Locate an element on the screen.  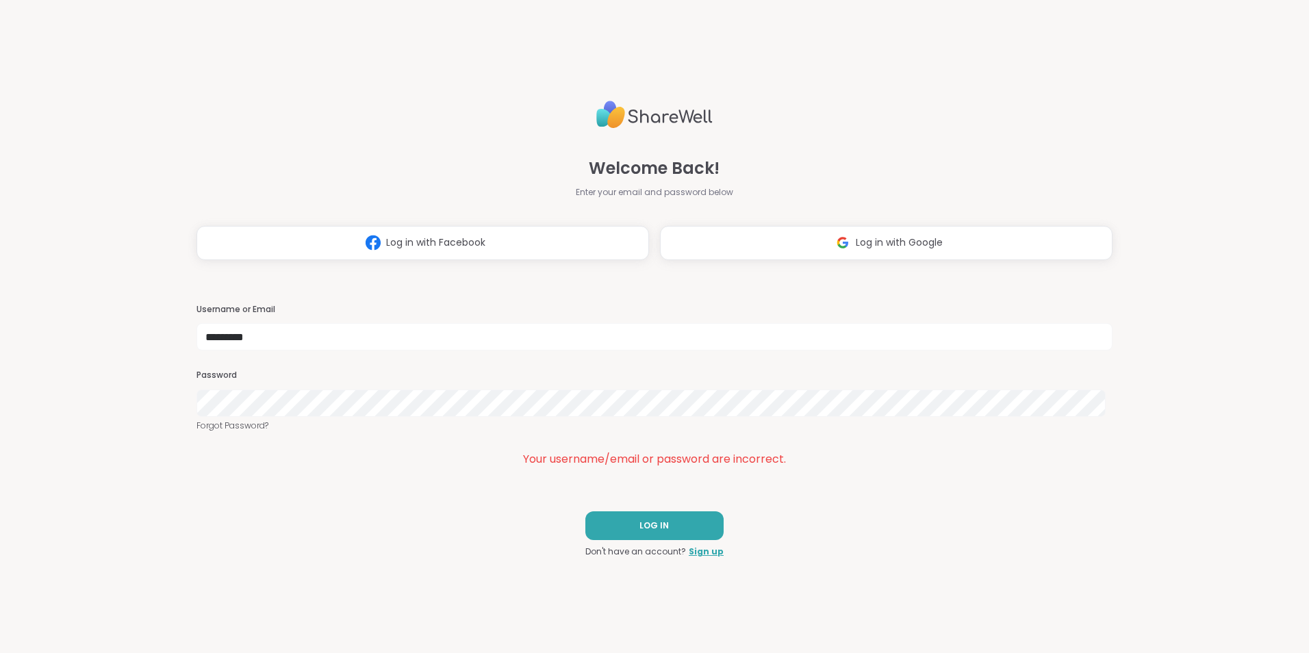
span: Enter your email and password below is located at coordinates (654, 192).